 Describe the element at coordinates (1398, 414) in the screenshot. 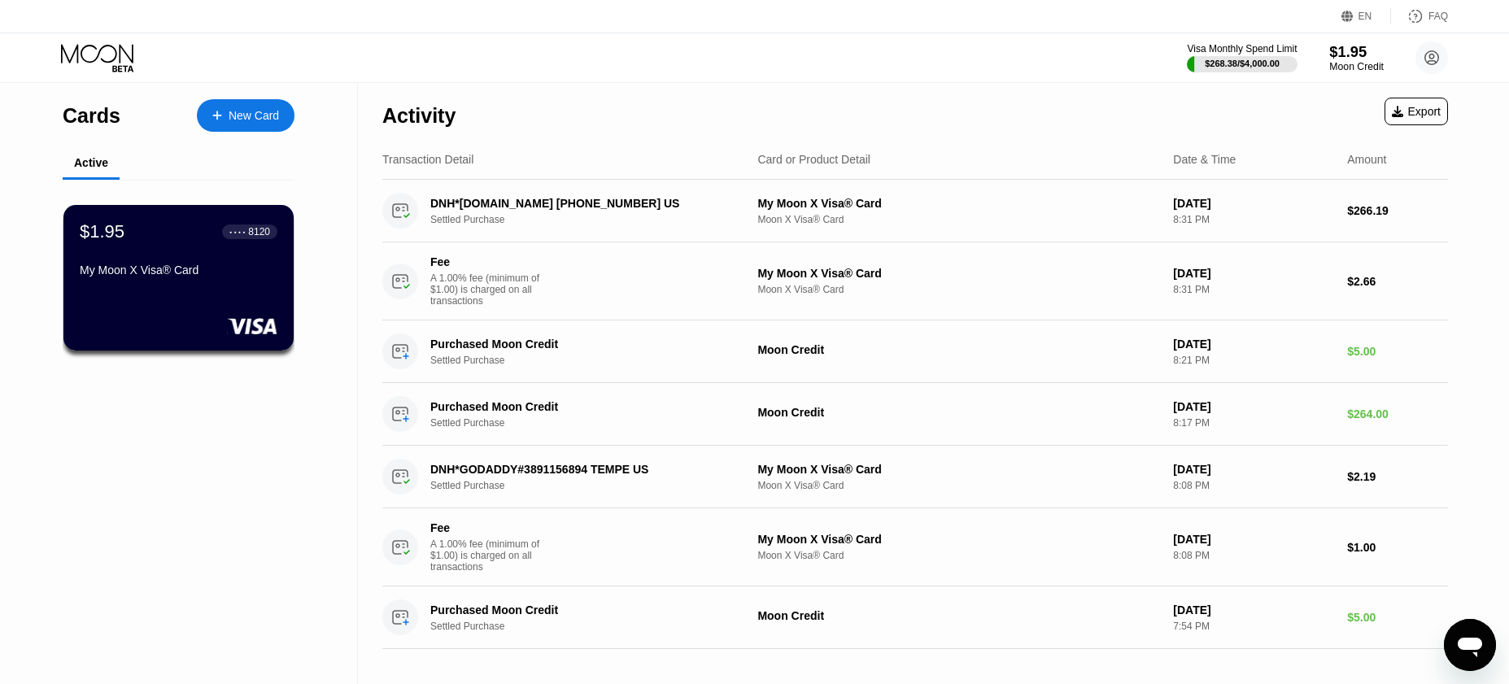

I see `div: $264.00` at that location.